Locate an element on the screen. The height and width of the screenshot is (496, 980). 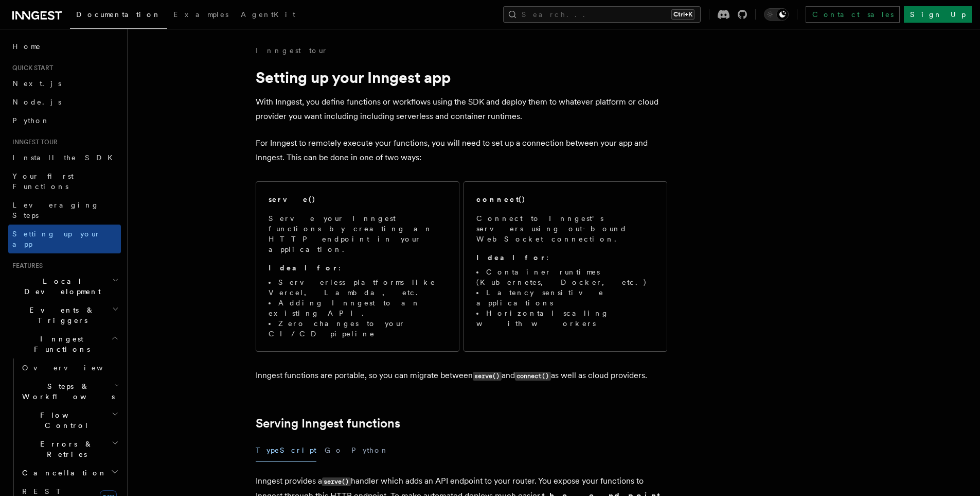
span: Overview is located at coordinates (75, 367).